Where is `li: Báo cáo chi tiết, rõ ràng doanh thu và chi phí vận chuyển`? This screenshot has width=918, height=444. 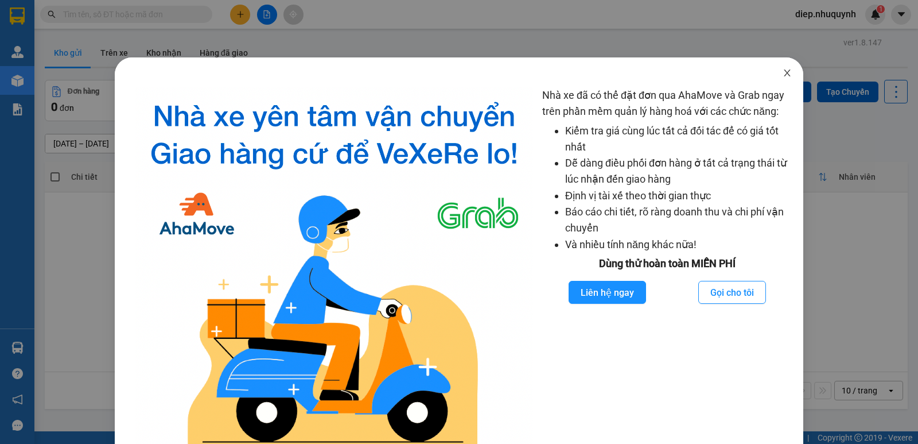 li: Báo cáo chi tiết, rõ ràng doanh thu và chi phí vận chuyển is located at coordinates (678, 220).